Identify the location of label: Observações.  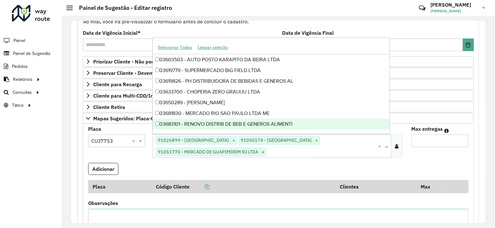
(103, 203).